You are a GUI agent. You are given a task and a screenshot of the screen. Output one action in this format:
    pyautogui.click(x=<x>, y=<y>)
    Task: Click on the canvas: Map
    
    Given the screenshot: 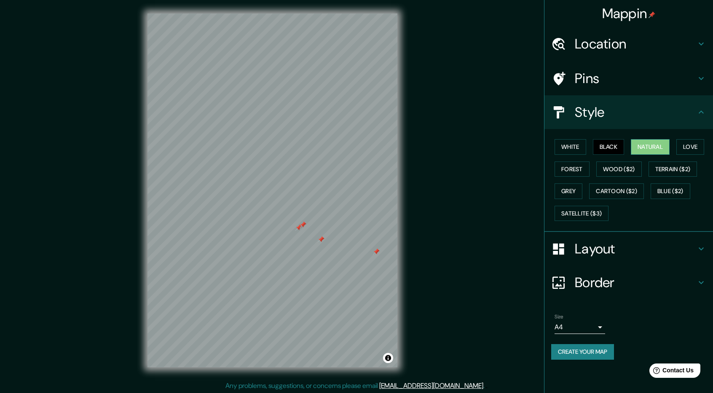 What is the action you would take?
    pyautogui.click(x=272, y=190)
    